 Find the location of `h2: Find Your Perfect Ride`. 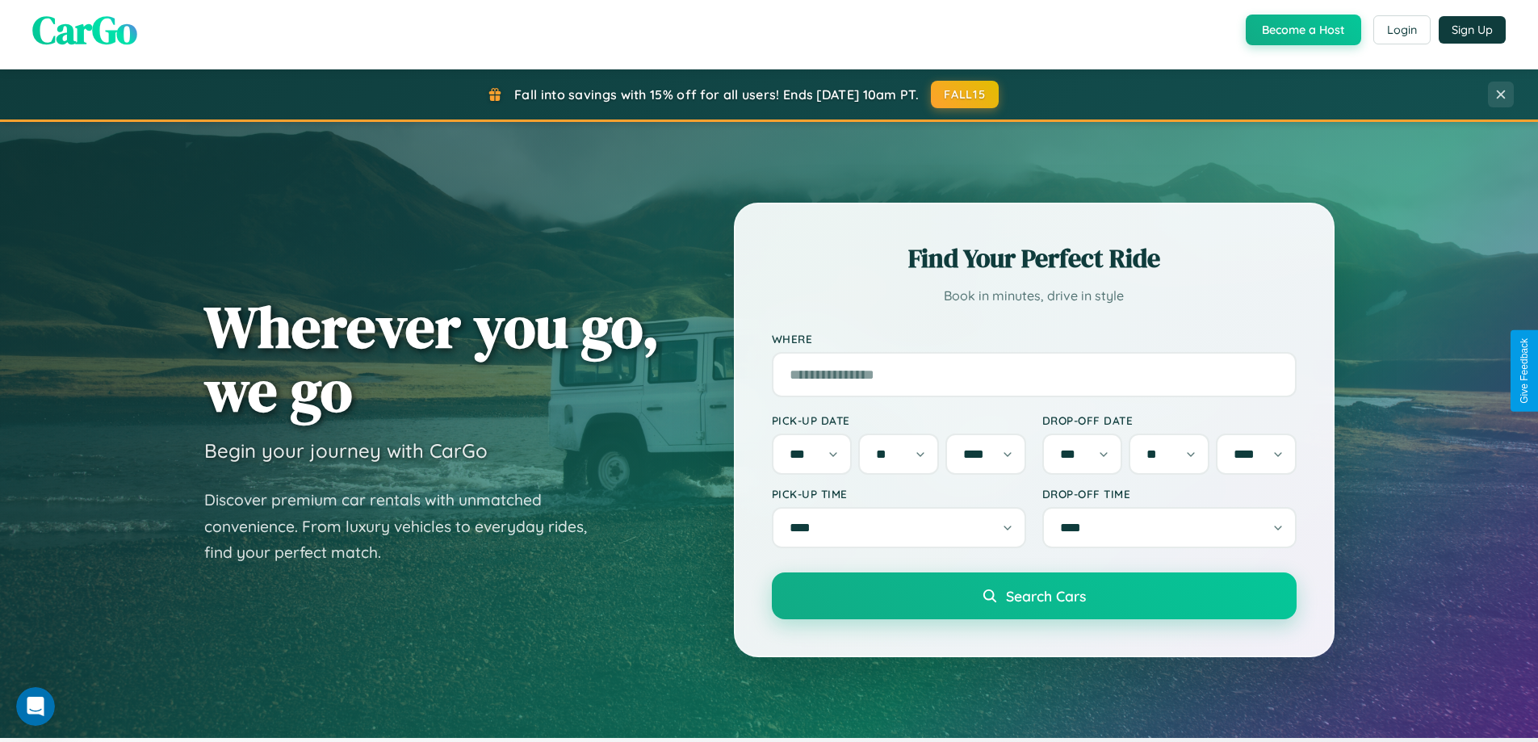

h2: Find Your Perfect Ride is located at coordinates (1034, 258).